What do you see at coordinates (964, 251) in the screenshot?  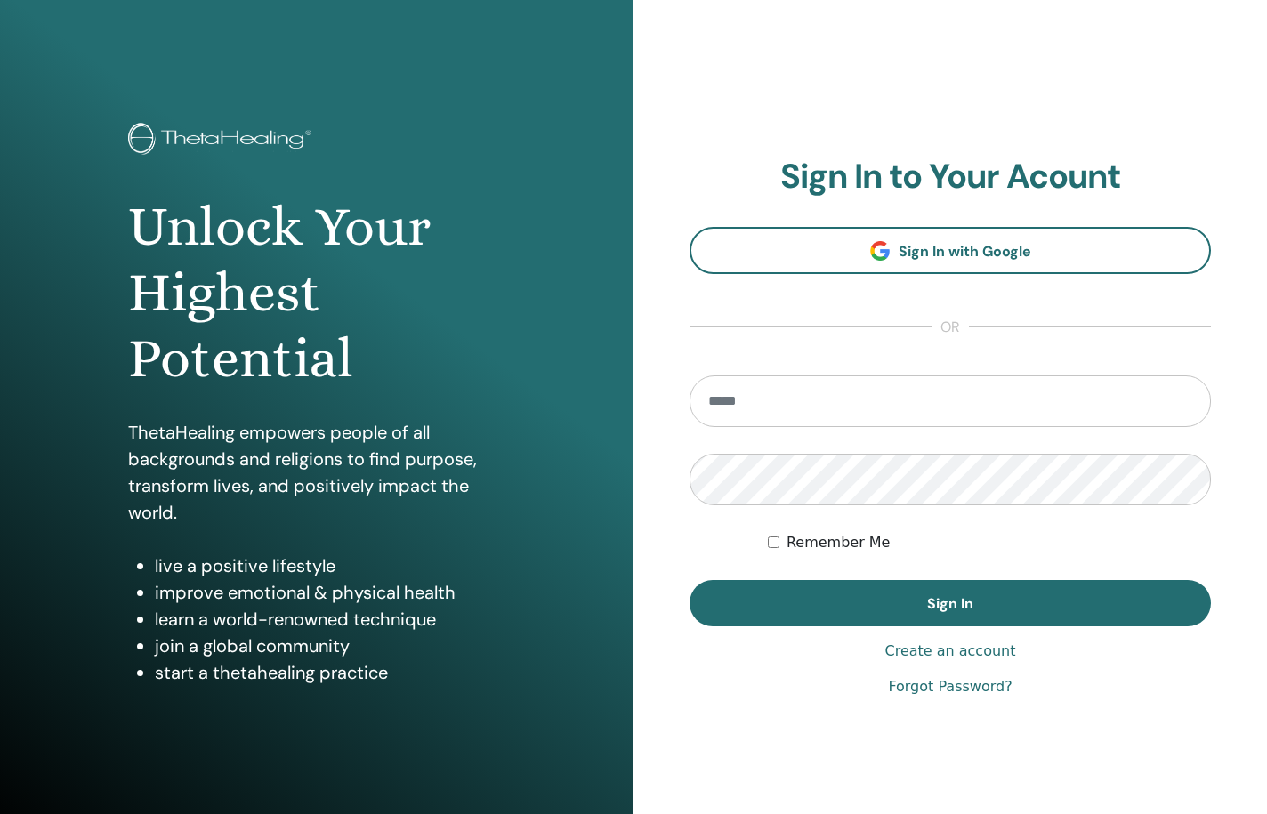 I see `span: Sign In with Google` at bounding box center [964, 251].